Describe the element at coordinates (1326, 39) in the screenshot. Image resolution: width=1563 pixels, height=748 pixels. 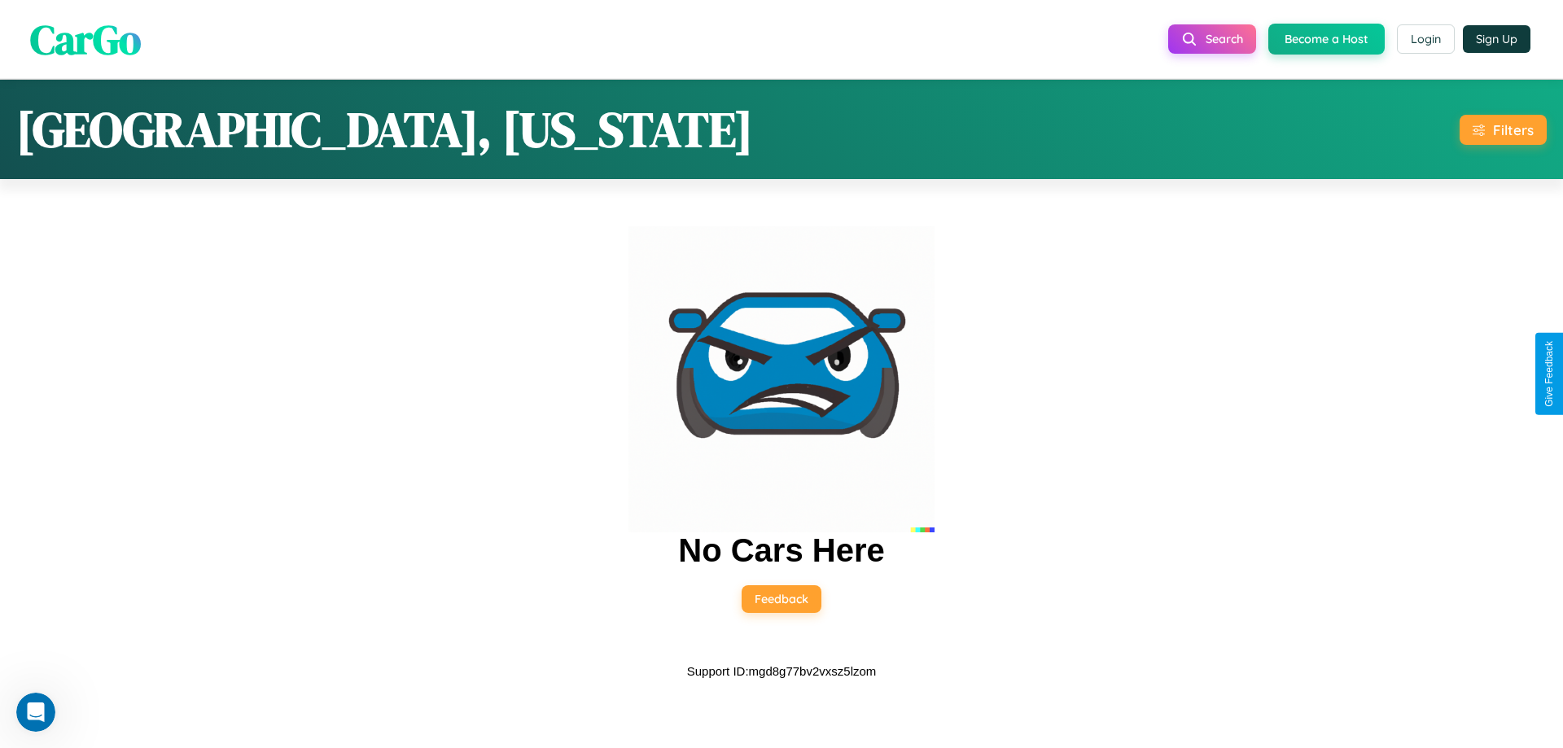
I see `button: Become a Host` at that location.